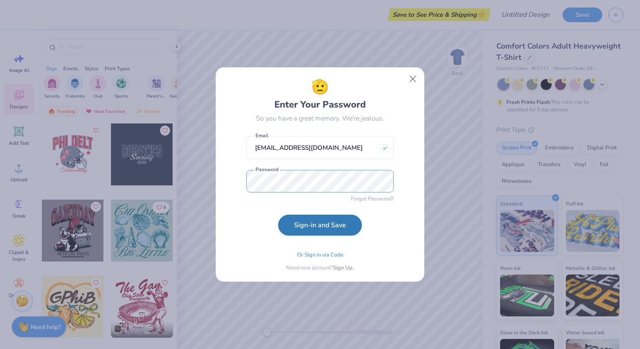  Describe the element at coordinates (320, 225) in the screenshot. I see `button: Sign-in and Save` at that location.